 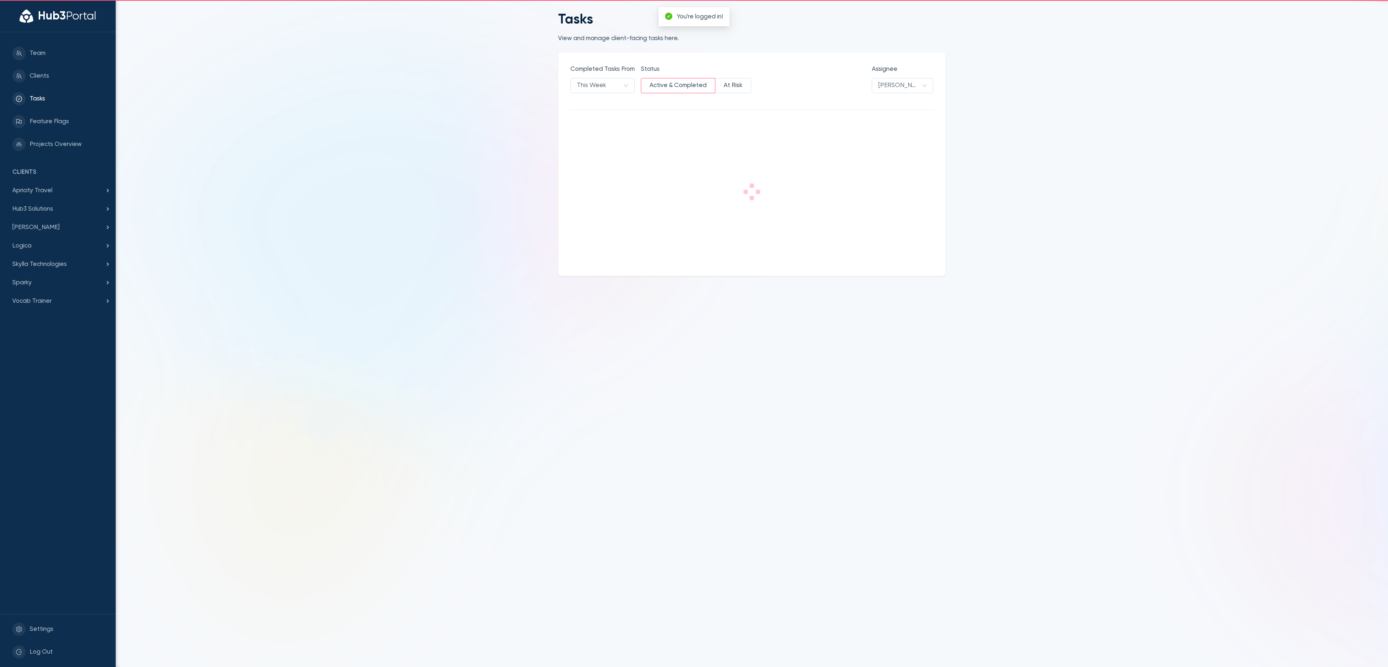 I want to click on div: Hub3, so click(x=67, y=17).